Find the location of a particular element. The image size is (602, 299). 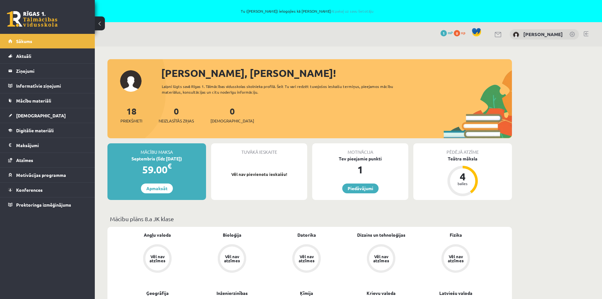

a: 1 mP is located at coordinates (447, 33).